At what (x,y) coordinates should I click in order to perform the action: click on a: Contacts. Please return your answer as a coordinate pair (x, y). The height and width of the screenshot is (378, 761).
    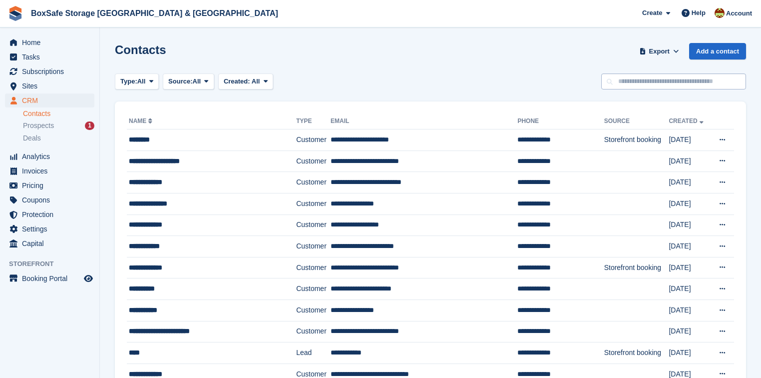
    Looking at the image, I should click on (58, 113).